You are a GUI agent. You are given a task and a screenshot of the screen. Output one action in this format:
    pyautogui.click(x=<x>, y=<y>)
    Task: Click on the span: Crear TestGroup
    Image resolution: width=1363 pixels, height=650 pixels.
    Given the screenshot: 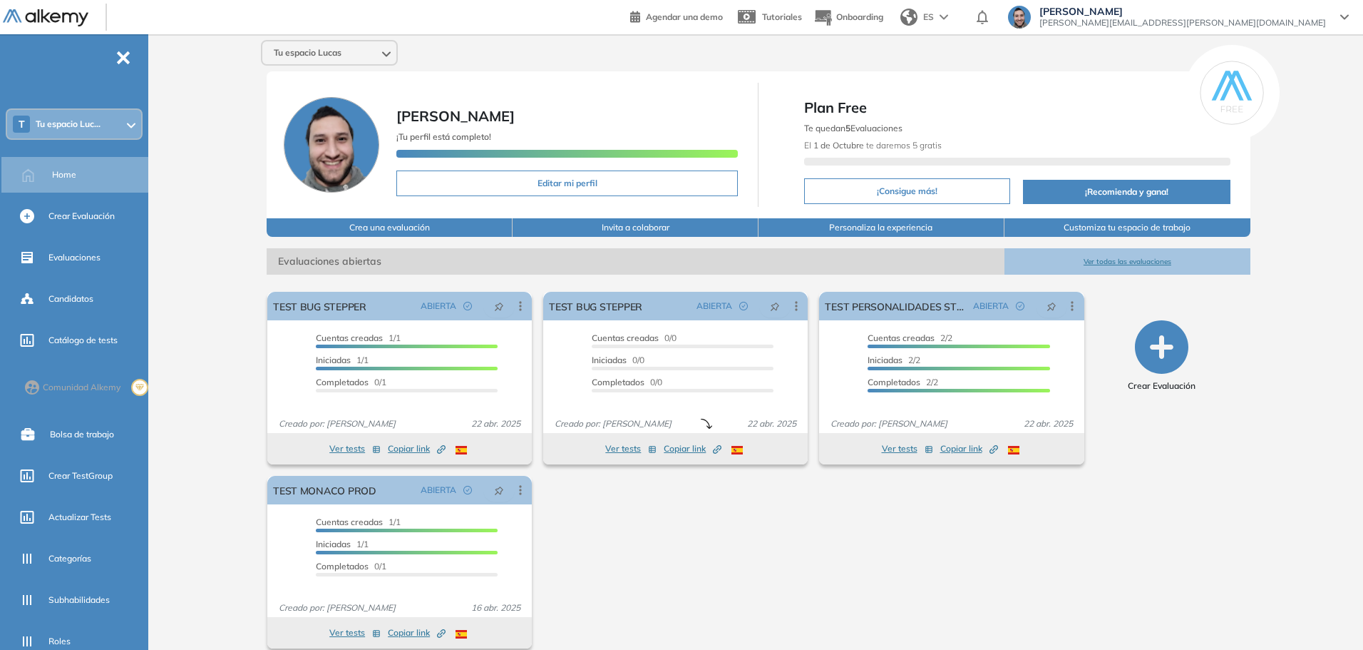 What is the action you would take?
    pyautogui.click(x=81, y=476)
    